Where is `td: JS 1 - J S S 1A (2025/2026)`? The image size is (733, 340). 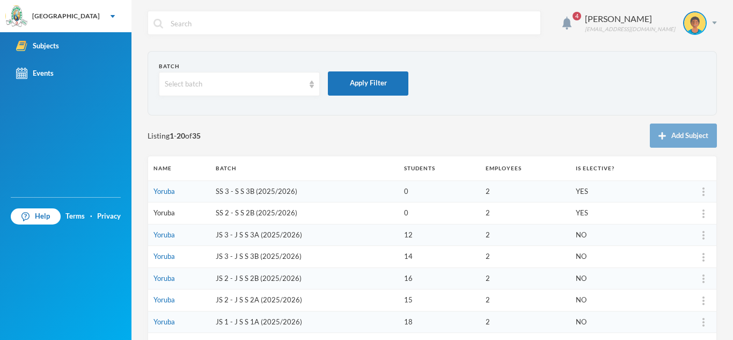
td: JS 1 - J S S 1A (2025/2026) is located at coordinates (304, 321).